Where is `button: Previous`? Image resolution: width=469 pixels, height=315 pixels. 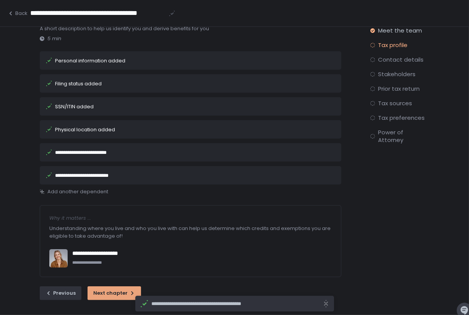
button: Previous is located at coordinates (60, 293).